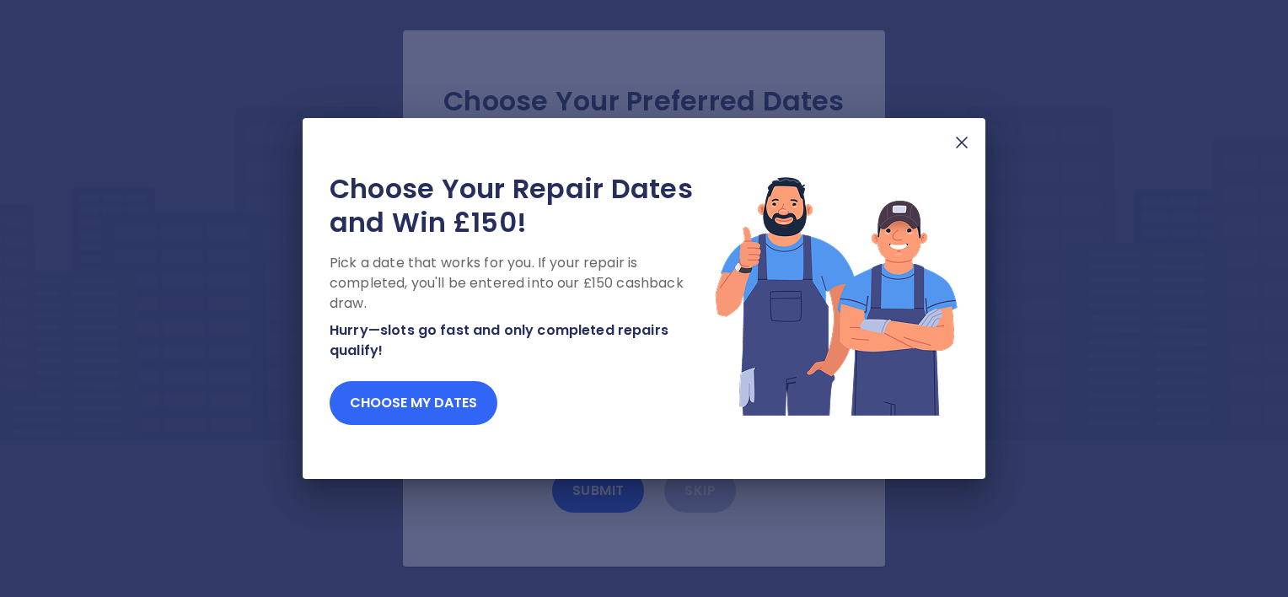 The image size is (1288, 597). I want to click on img: Lottery, so click(836, 295).